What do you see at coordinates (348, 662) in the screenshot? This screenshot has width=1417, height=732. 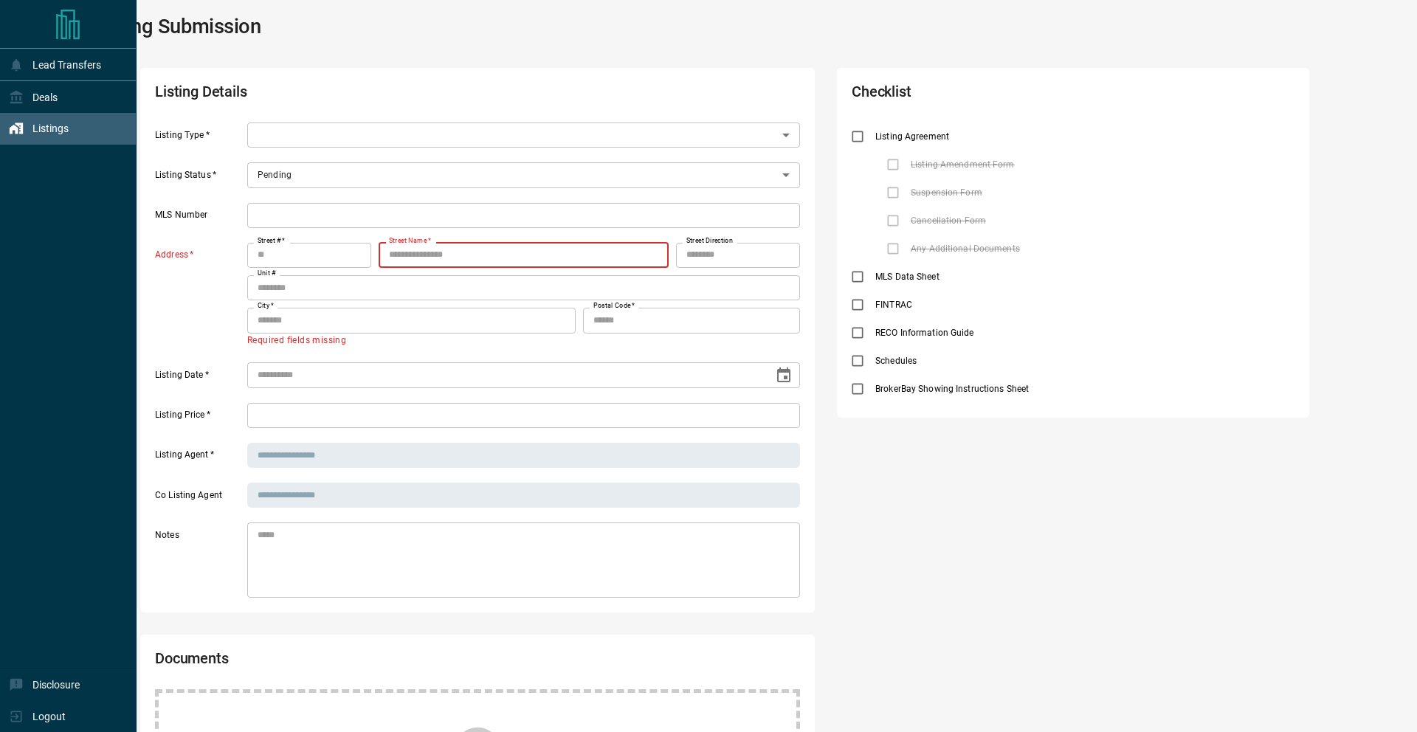 I see `h2: Documents` at bounding box center [348, 662].